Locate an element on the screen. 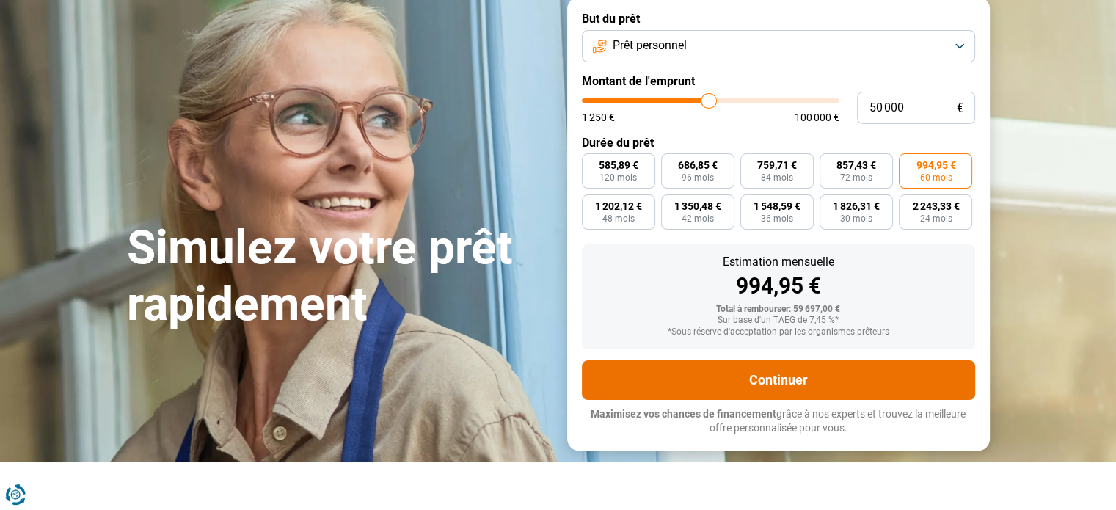 This screenshot has width=1116, height=510. span: 2 243,33 € is located at coordinates (936, 206).